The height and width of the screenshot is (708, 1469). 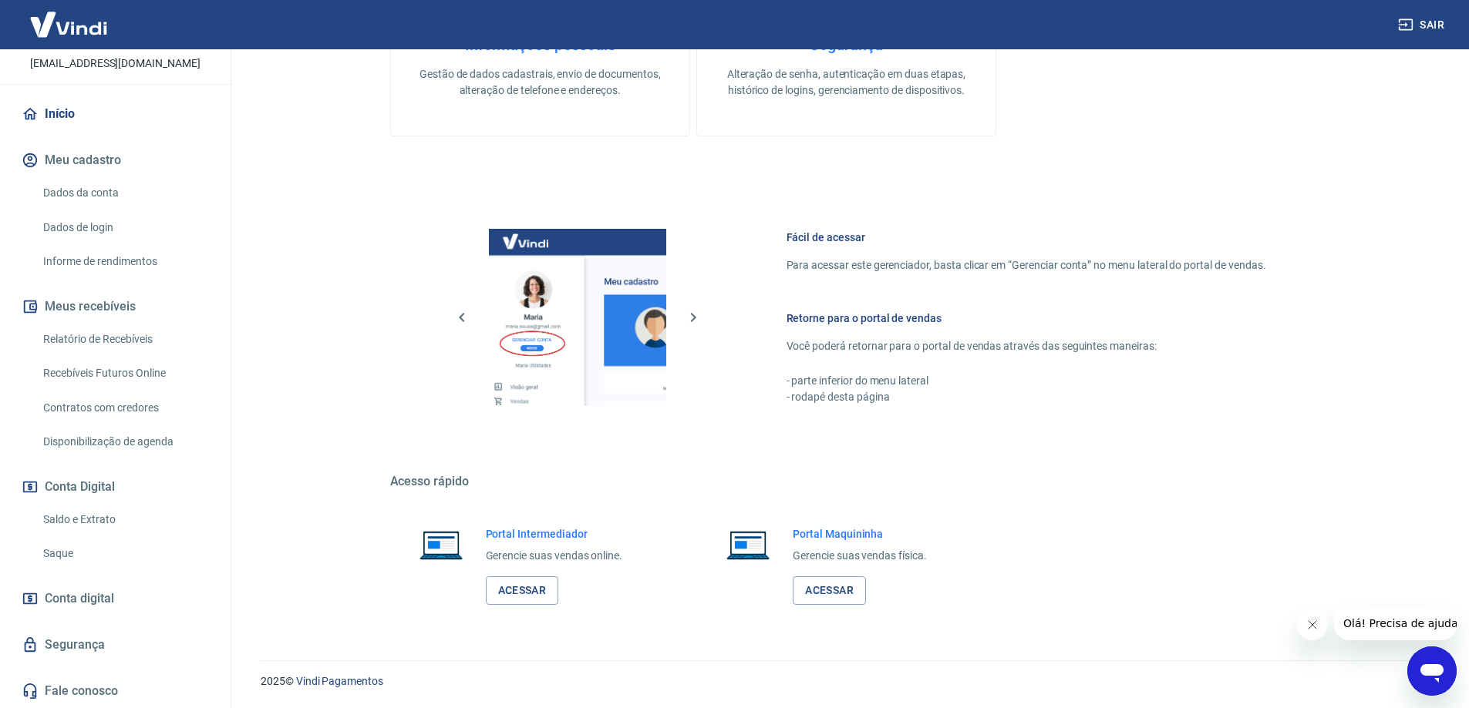 What do you see at coordinates (124, 554) in the screenshot?
I see `a: Saque` at bounding box center [124, 554].